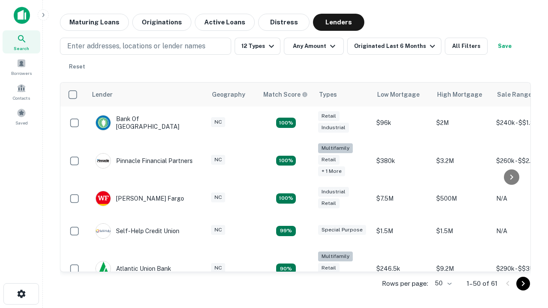 The image size is (548, 308). Describe the element at coordinates (523, 284) in the screenshot. I see `button: Go to next page` at that location.